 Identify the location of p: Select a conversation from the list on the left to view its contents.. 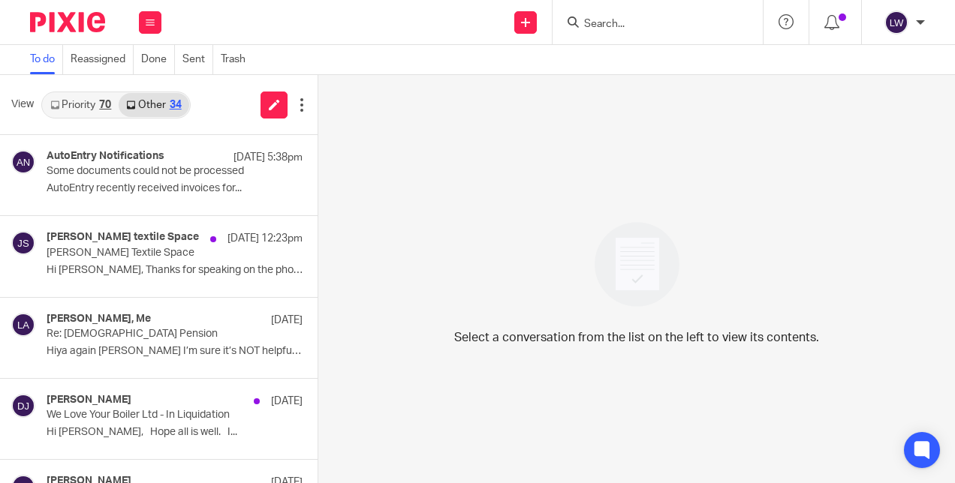
(636, 338).